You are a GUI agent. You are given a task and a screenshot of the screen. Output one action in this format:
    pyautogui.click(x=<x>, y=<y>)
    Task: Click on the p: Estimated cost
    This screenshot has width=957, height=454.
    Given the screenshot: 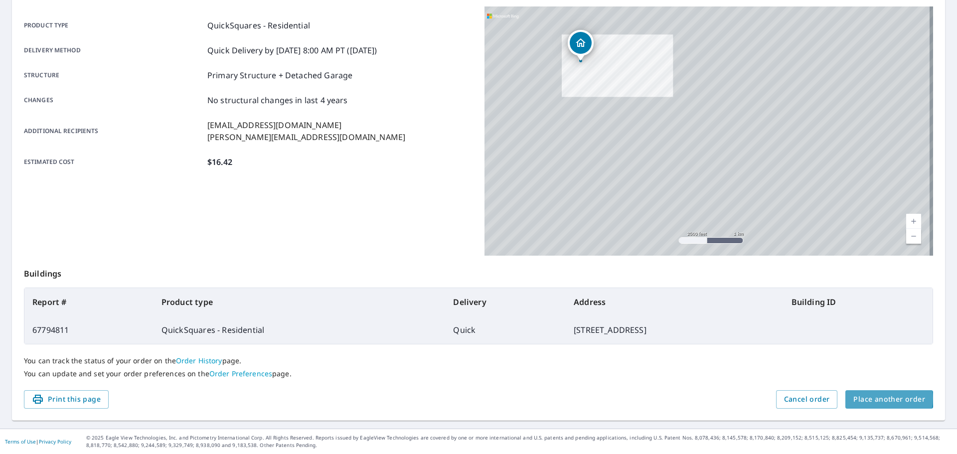 What is the action you would take?
    pyautogui.click(x=114, y=162)
    